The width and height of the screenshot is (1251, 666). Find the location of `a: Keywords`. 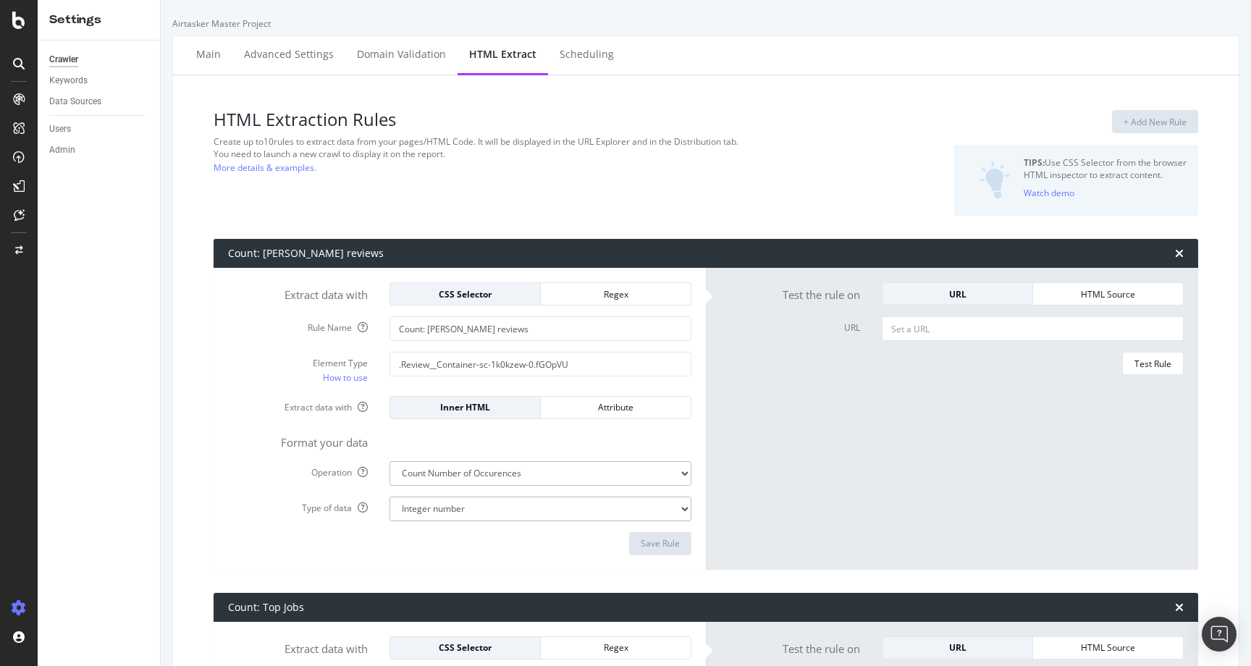

a: Keywords is located at coordinates (99, 80).